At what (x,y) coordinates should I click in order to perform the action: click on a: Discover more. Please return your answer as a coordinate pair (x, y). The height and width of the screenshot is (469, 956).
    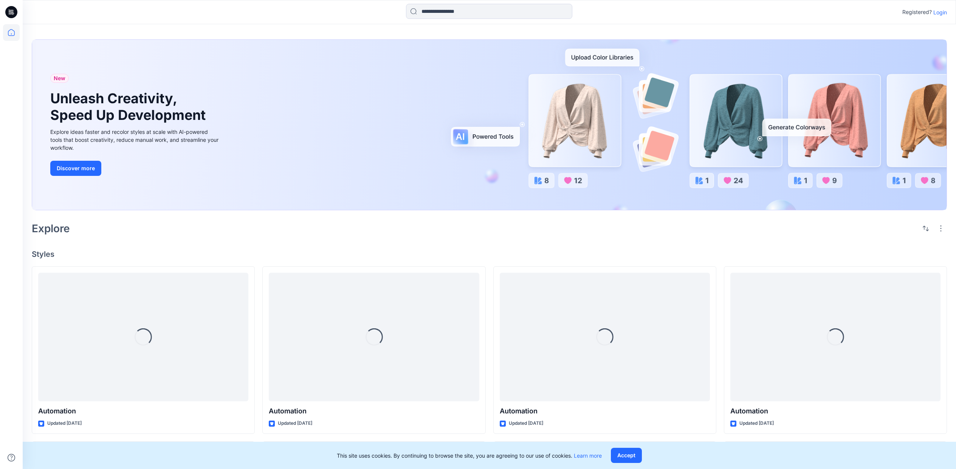
    Looking at the image, I should click on (135, 168).